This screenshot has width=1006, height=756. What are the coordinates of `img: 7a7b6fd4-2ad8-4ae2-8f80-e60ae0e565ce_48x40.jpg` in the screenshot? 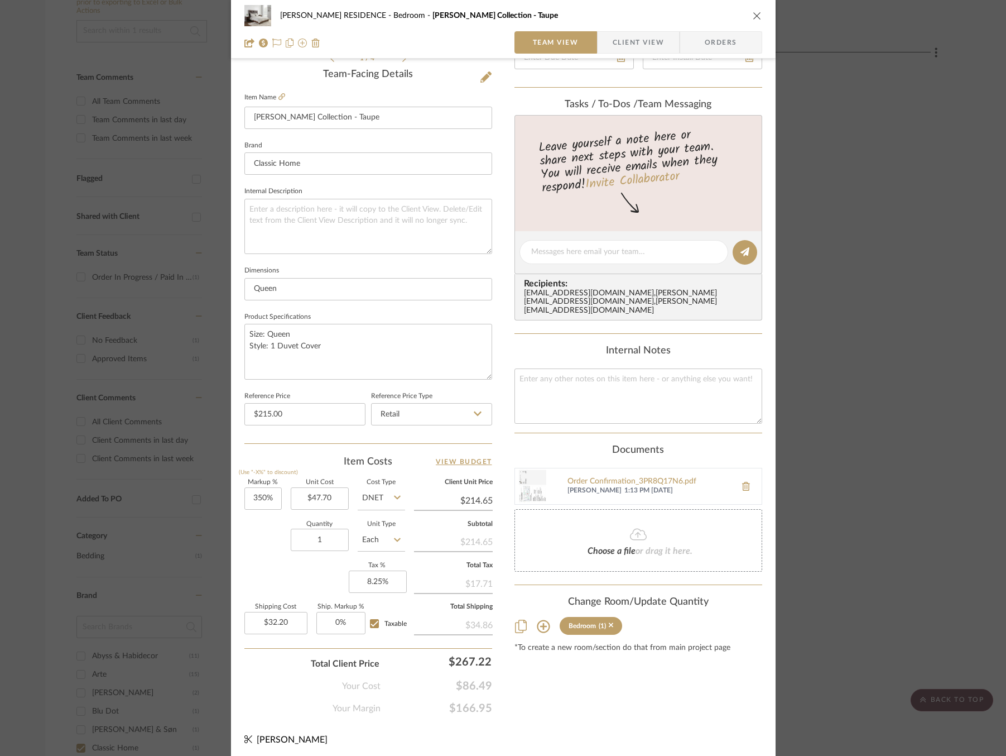 It's located at (258, 16).